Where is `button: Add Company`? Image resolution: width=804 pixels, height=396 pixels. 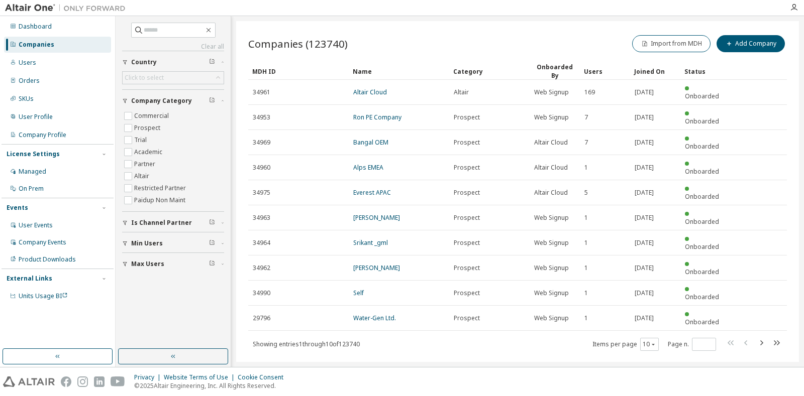 button: Add Company is located at coordinates (750, 44).